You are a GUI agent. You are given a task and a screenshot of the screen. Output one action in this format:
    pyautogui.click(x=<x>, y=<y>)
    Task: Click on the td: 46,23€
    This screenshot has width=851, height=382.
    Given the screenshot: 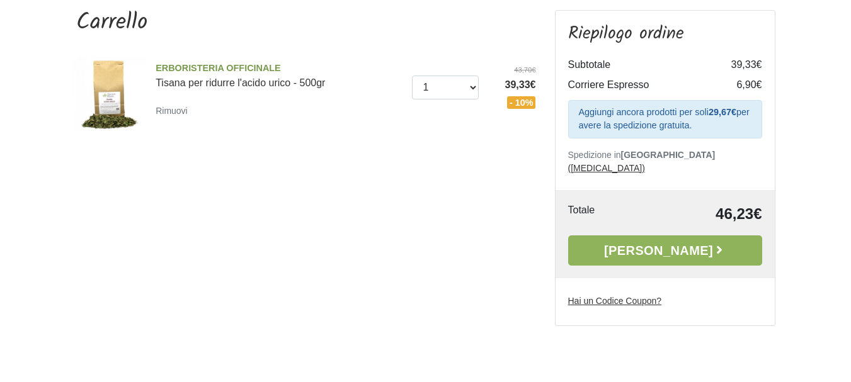 What is the action you would take?
    pyautogui.click(x=700, y=214)
    